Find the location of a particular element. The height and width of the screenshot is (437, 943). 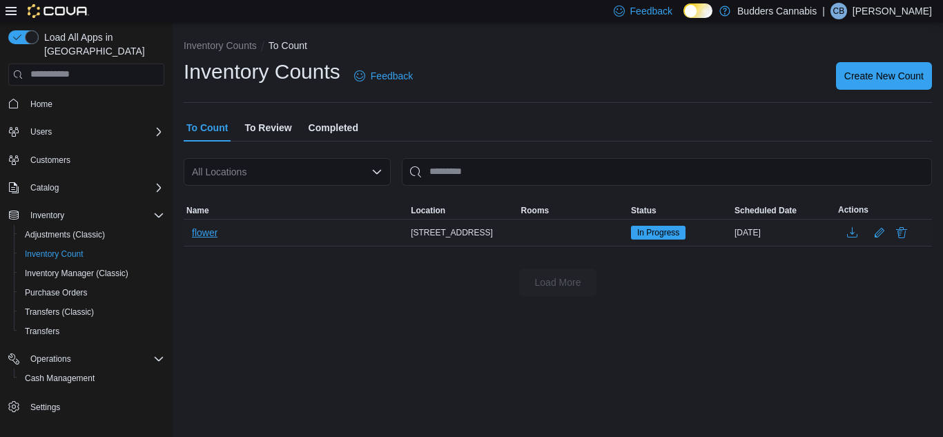

div: Caleb Bains is located at coordinates (839, 11).